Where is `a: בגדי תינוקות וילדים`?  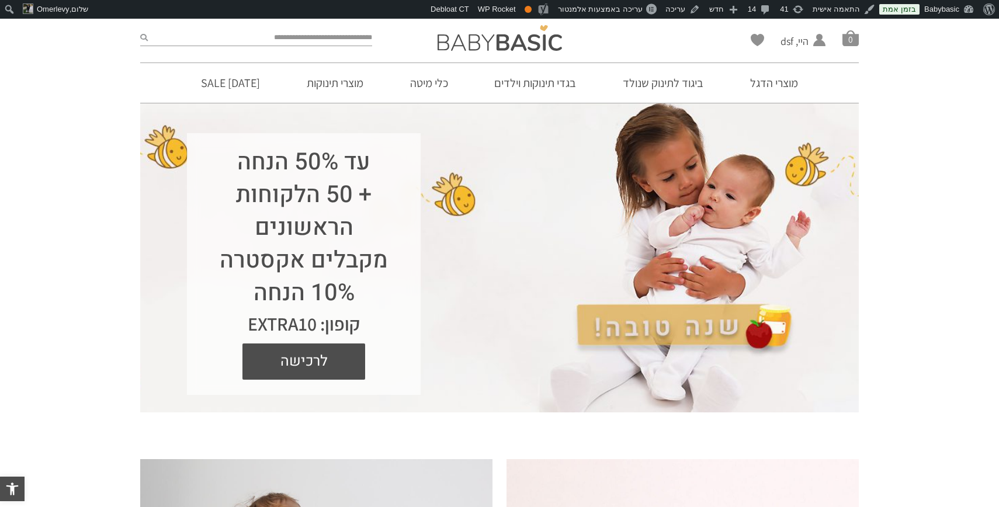
a: בגדי תינוקות וילדים is located at coordinates (535, 83).